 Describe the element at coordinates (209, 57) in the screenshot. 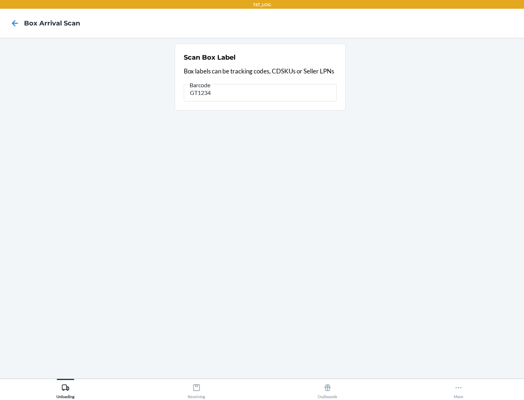

I see `h2: Scan Box Label` at that location.